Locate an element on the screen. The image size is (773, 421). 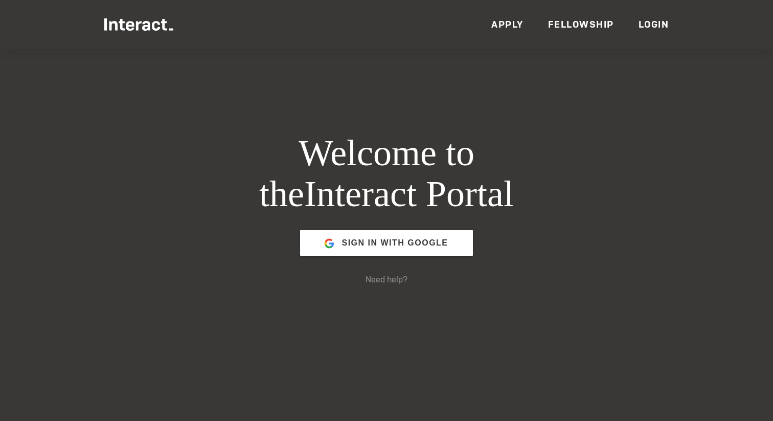
a: Fellowship is located at coordinates (581, 24).